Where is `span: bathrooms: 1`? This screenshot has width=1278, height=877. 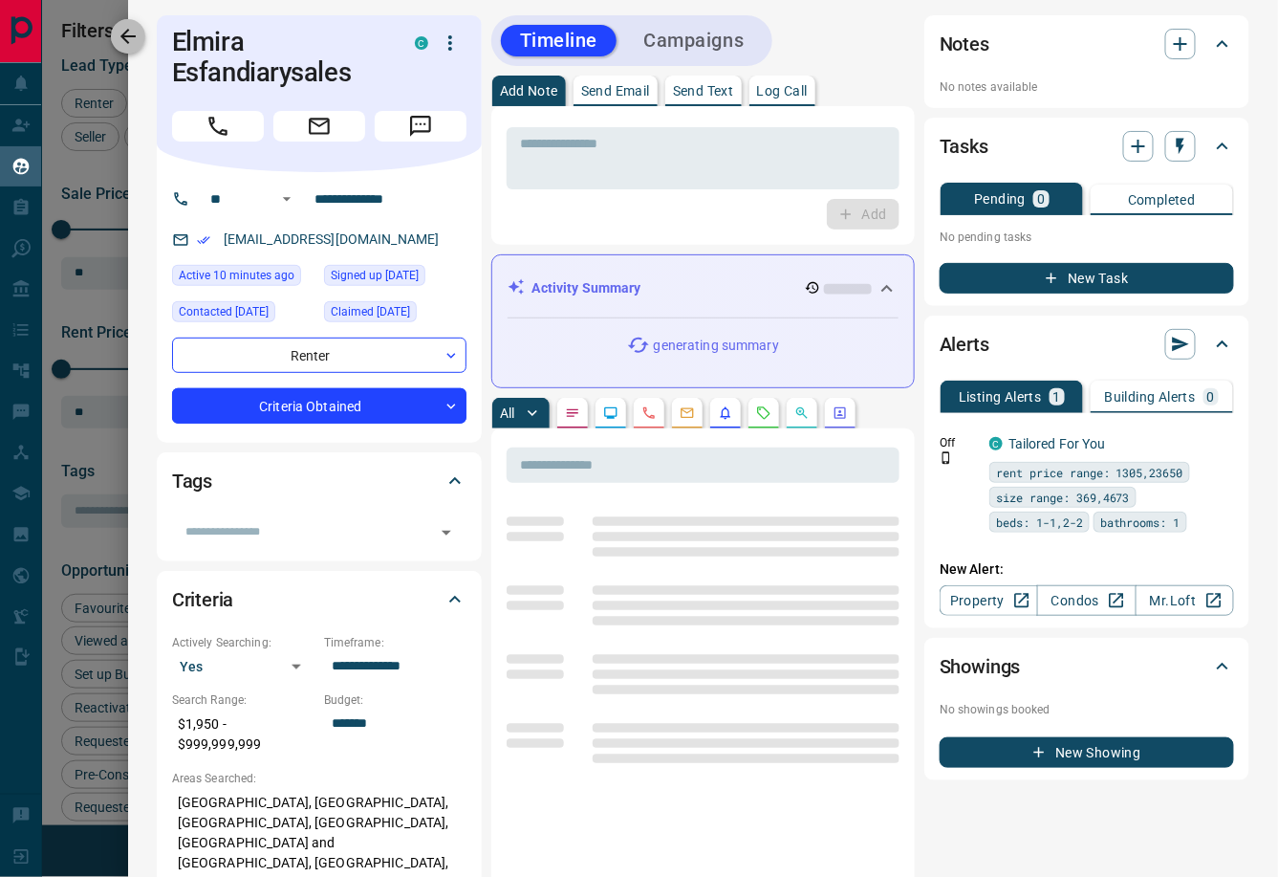 span: bathrooms: 1 is located at coordinates (1141, 522).